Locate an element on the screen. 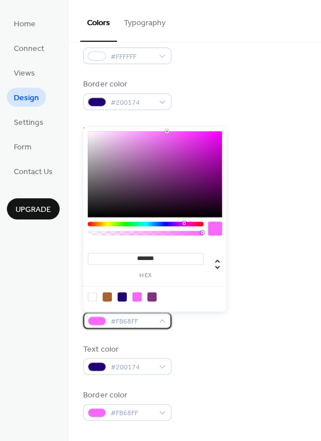 This screenshot has height=441, width=321. label: hex is located at coordinates (145, 275).